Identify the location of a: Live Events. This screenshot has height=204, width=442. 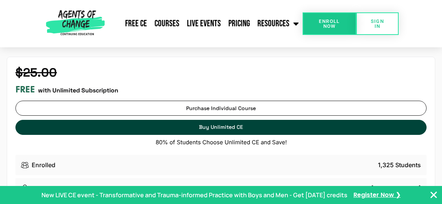
(204, 24).